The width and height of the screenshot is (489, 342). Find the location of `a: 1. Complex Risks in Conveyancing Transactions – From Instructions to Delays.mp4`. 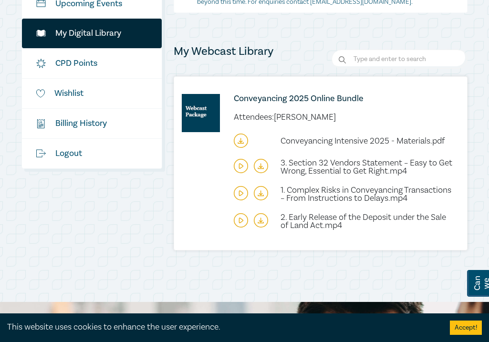

a: 1. Complex Risks in Conveyancing Transactions – From Instructions to Delays.mp4 is located at coordinates (367, 194).